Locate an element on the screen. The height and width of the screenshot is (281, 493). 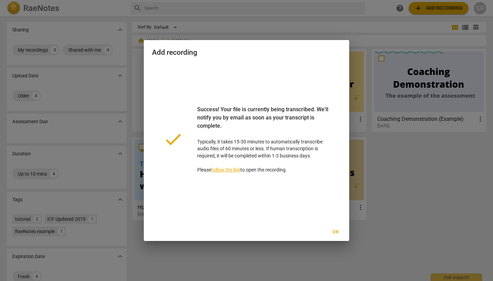
h2: Add recording is located at coordinates (247, 52).